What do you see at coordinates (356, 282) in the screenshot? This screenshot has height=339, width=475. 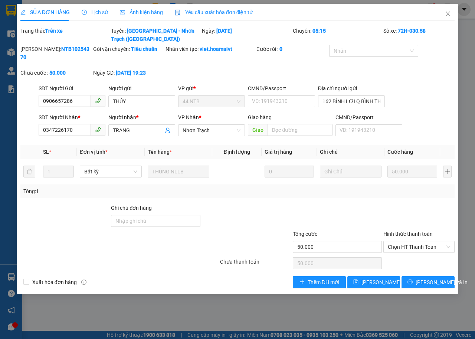 I see `span: save` at bounding box center [356, 282].